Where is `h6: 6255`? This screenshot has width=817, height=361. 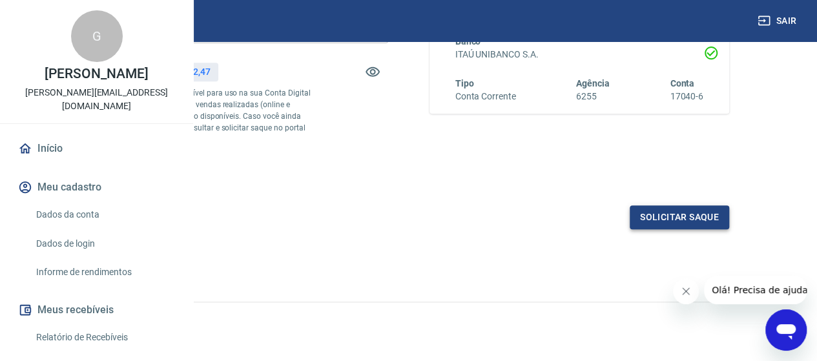
h6: 6255 is located at coordinates (593, 96).